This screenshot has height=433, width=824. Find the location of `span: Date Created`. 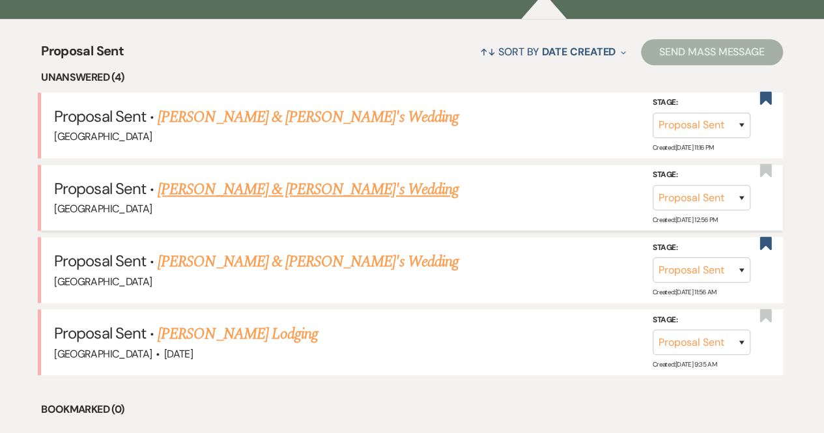

span: Date Created is located at coordinates (579, 51).